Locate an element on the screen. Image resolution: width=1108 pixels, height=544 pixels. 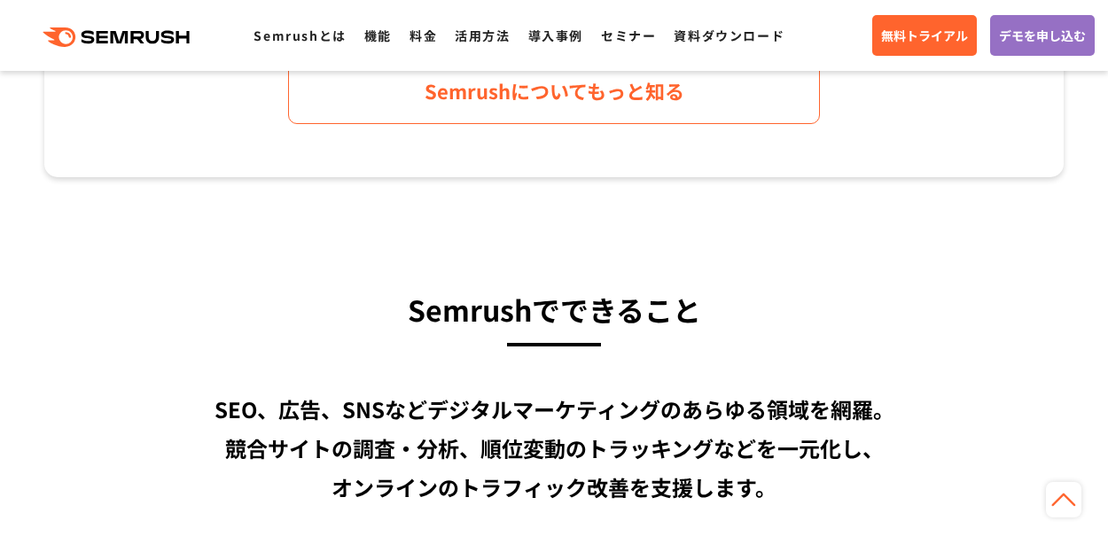
a: 活用方法 is located at coordinates (482, 35).